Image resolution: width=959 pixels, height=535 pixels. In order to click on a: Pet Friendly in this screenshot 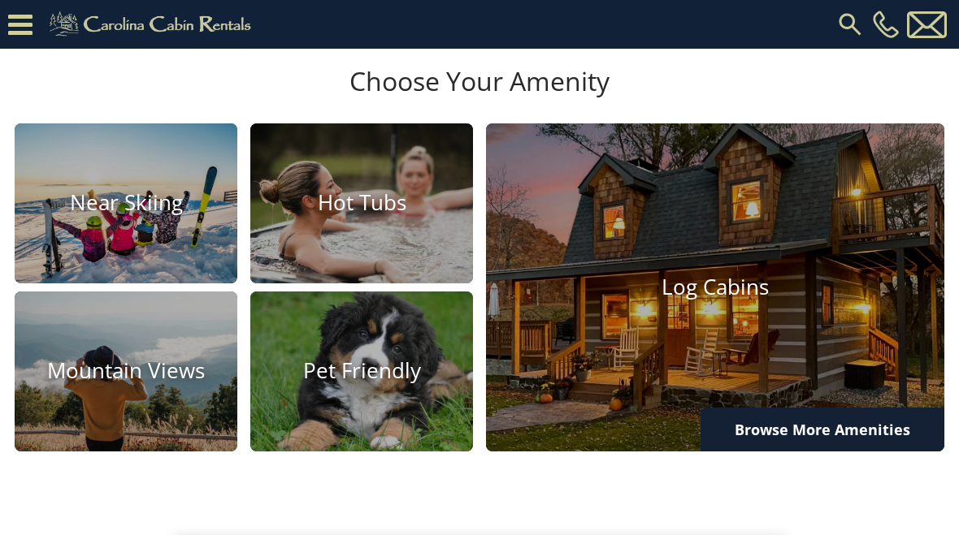, I will do `click(361, 371)`.